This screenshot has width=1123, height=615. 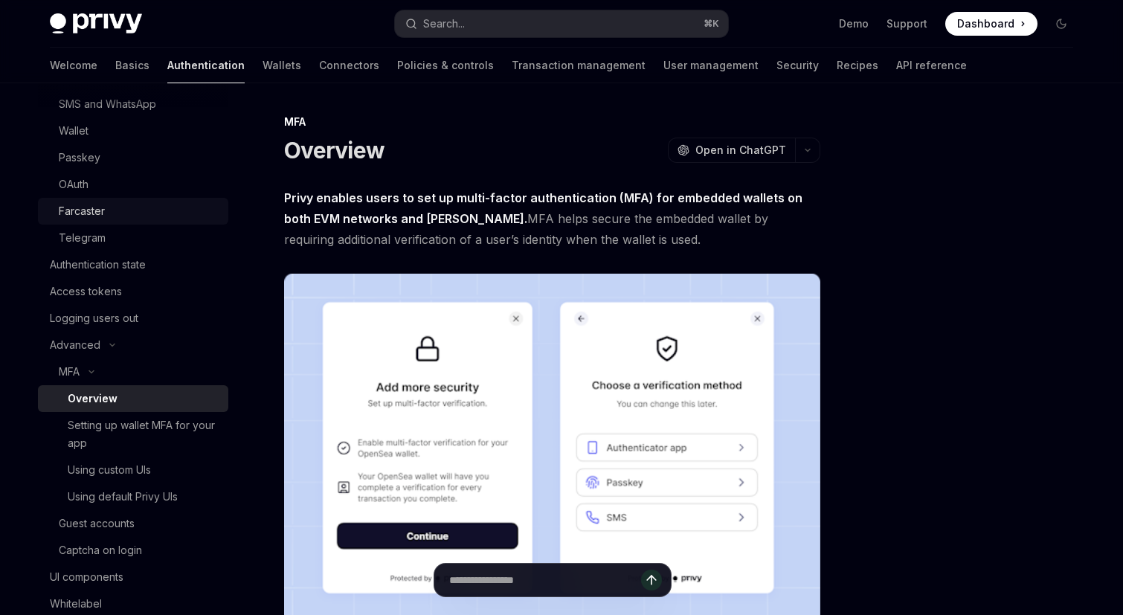 I want to click on a: User management, so click(x=711, y=65).